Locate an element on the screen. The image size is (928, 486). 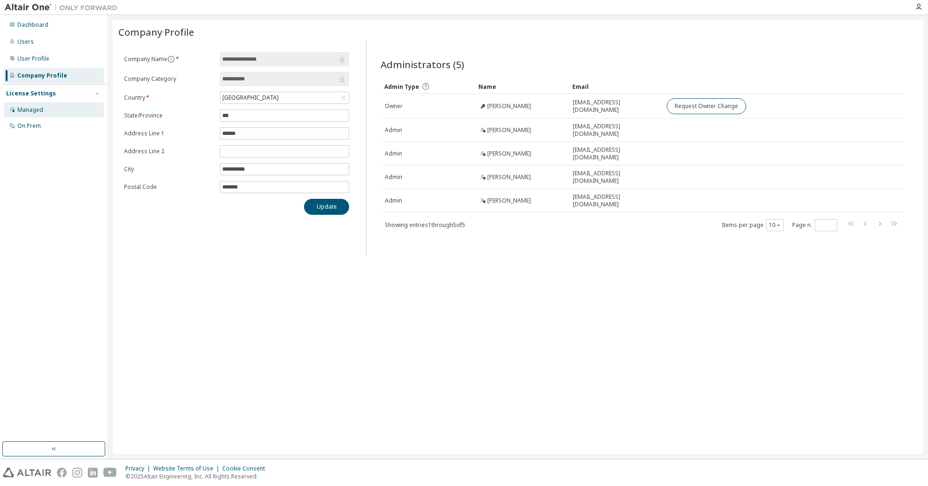
div: User Profile is located at coordinates (33, 59).